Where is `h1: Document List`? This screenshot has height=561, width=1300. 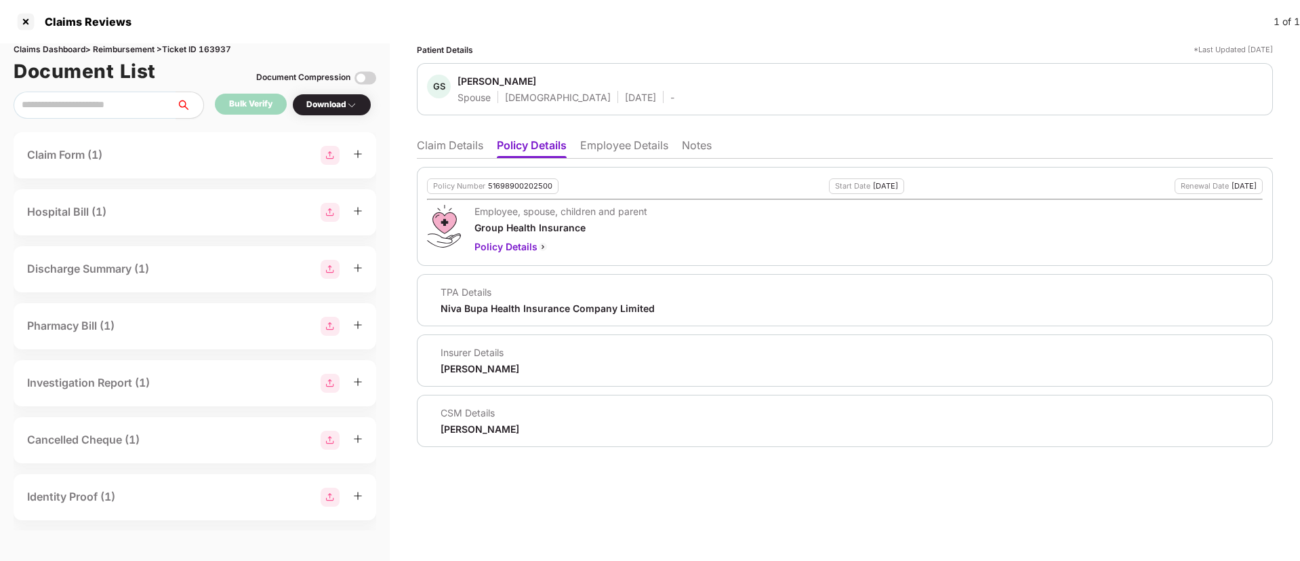 h1: Document List is located at coordinates (85, 71).